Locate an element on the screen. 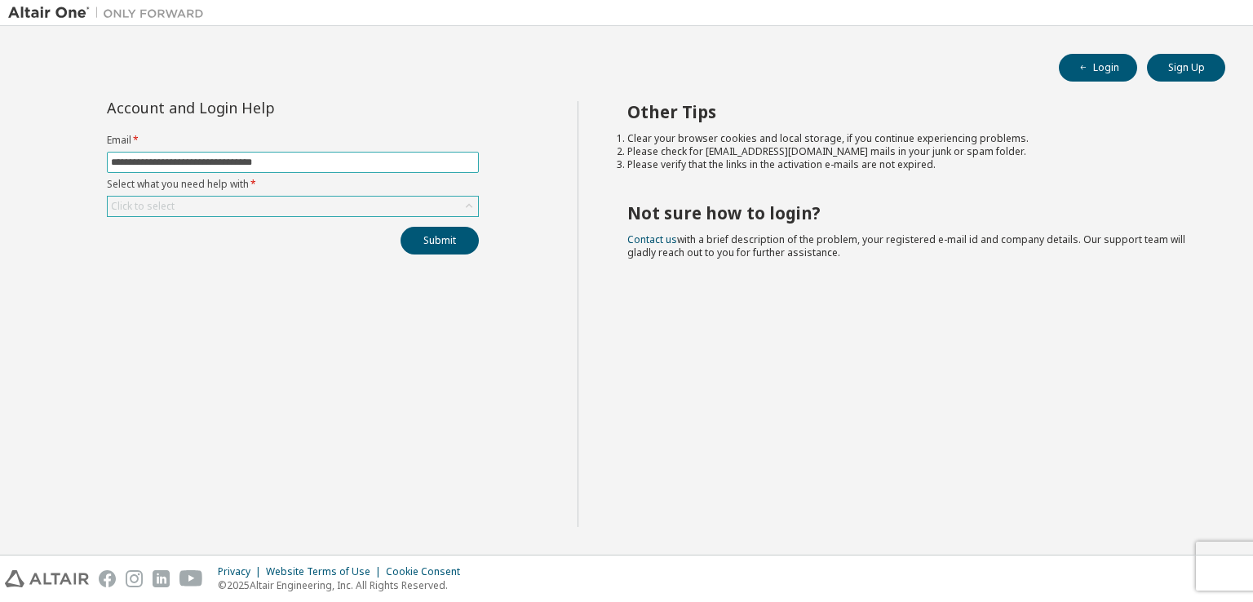 The image size is (1253, 602). img: facebook.svg is located at coordinates (107, 578).